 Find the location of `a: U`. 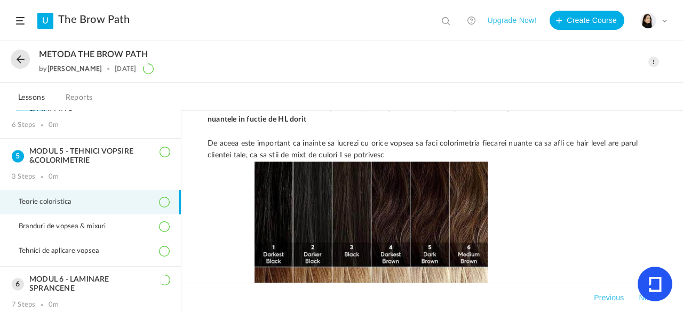

a: U is located at coordinates (45, 21).